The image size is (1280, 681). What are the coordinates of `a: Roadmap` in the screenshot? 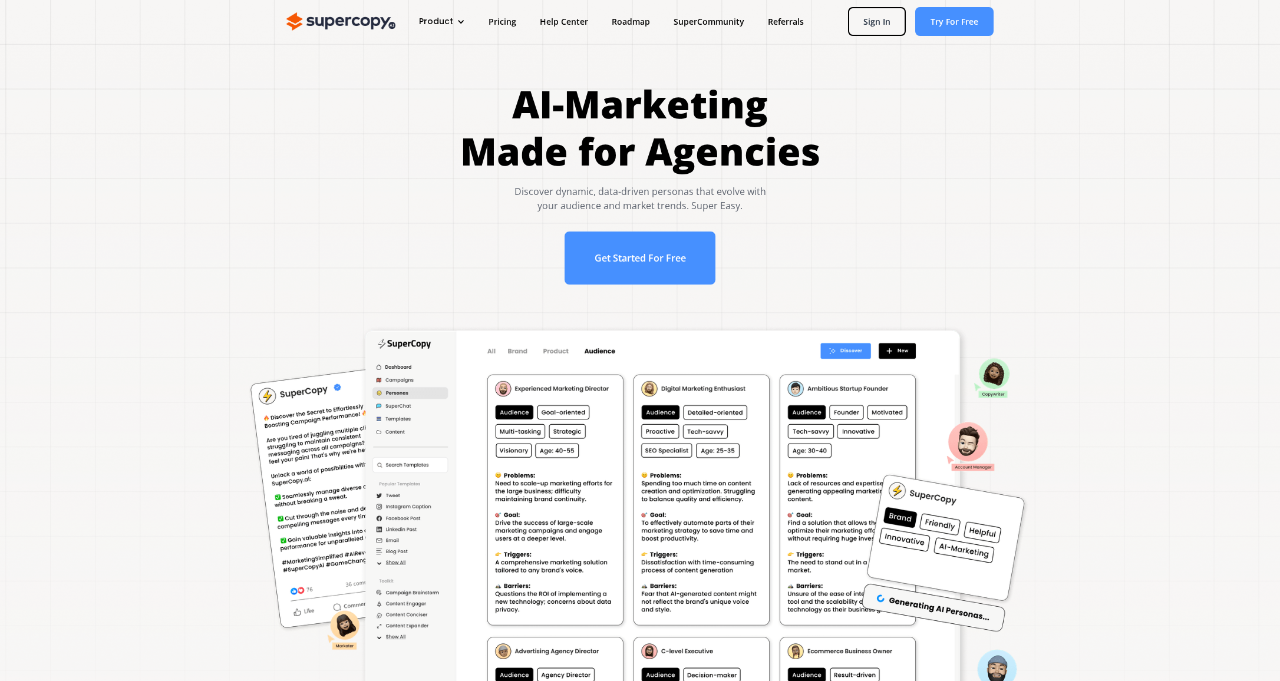 It's located at (631, 21).